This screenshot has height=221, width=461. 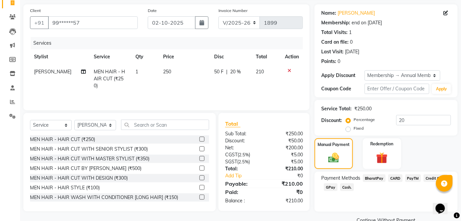 I want to click on div: Coupon Code, so click(x=343, y=89).